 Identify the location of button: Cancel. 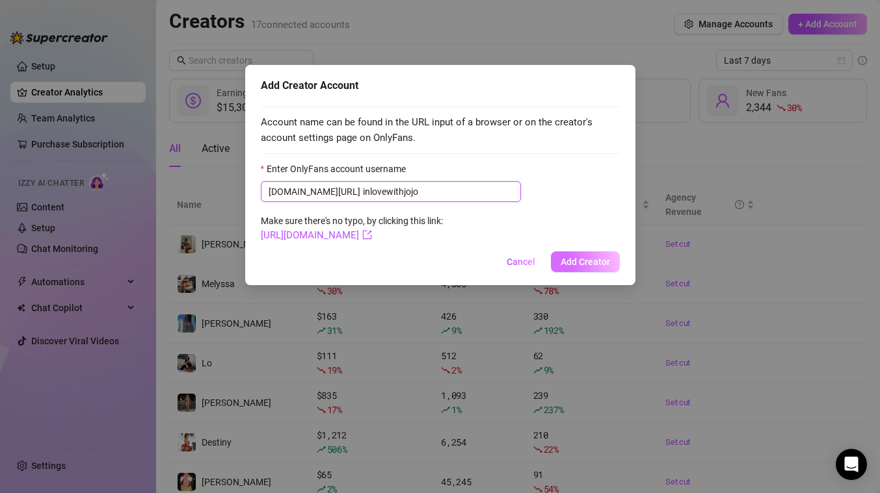
(521, 262).